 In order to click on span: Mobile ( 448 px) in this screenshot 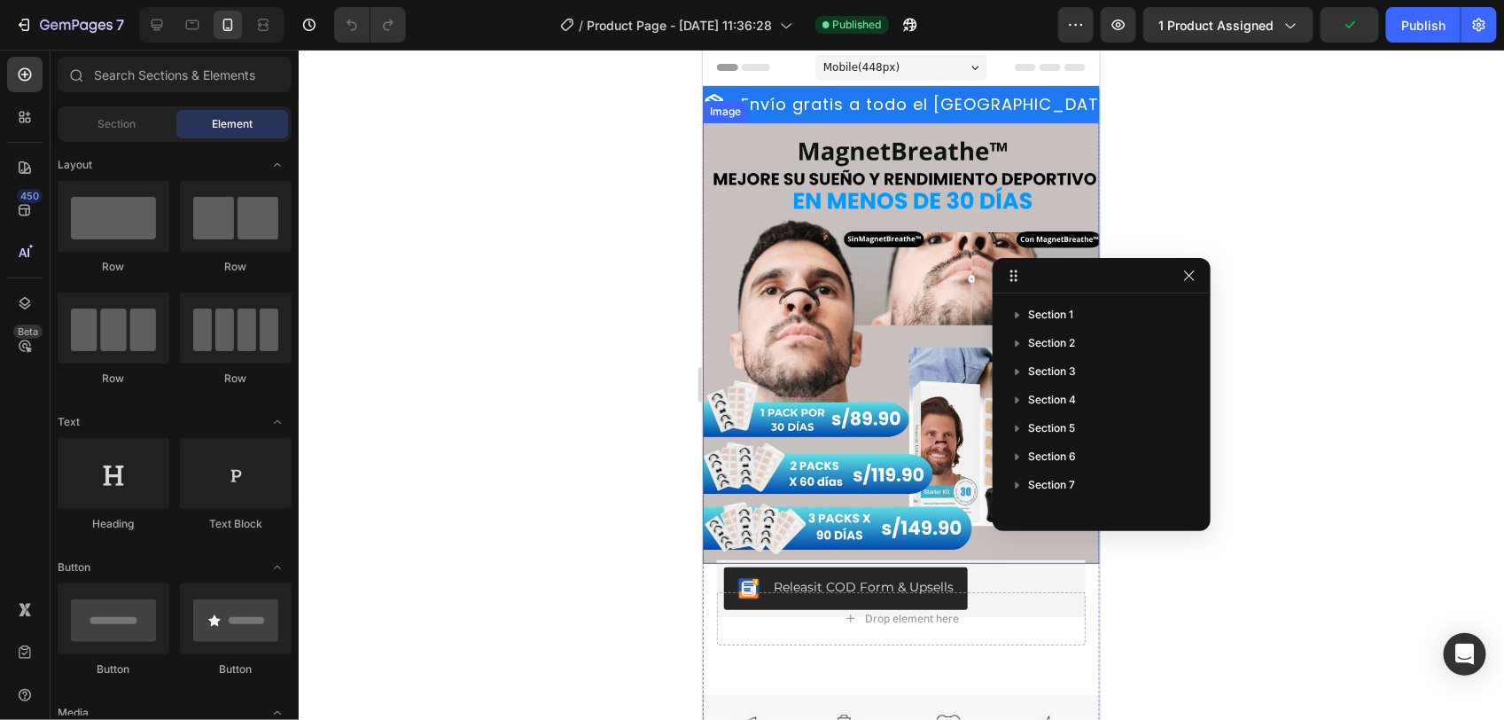, I will do `click(159, 18)`.